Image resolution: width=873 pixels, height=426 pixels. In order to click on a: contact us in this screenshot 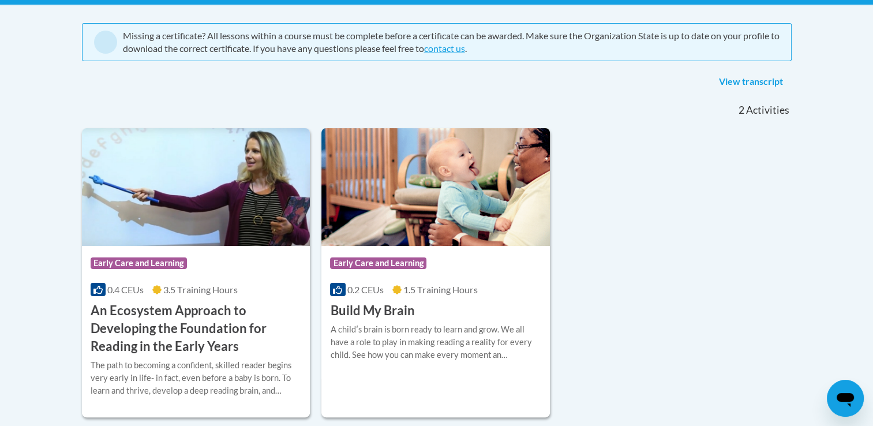, I will do `click(444, 48)`.